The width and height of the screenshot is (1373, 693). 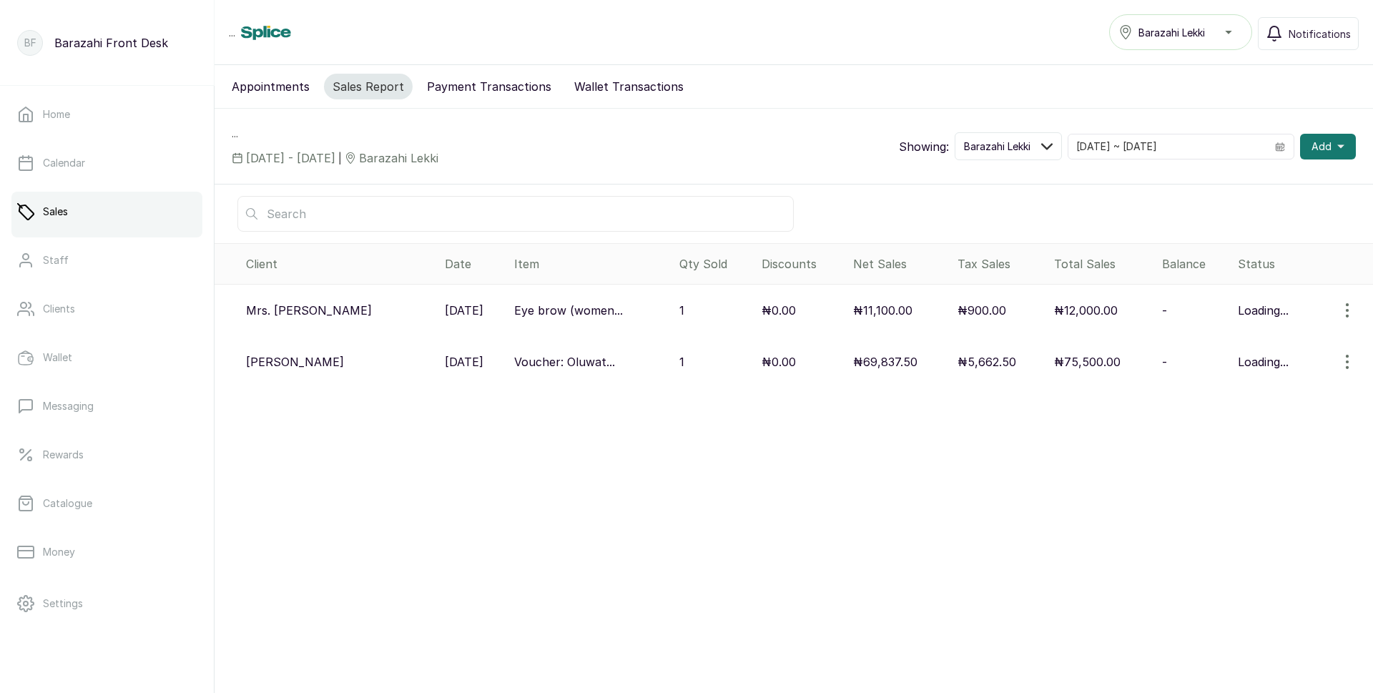 What do you see at coordinates (882, 310) in the screenshot?
I see `p: ₦11,100.00` at bounding box center [882, 310].